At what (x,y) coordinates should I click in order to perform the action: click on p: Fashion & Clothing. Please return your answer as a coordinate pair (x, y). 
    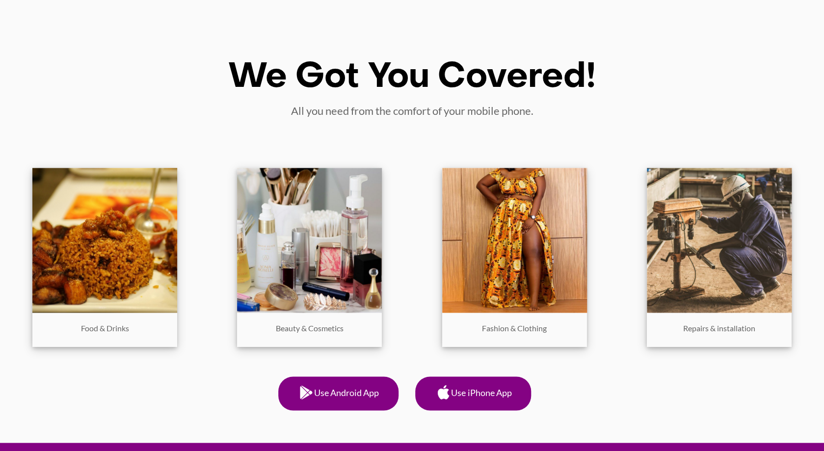
    Looking at the image, I should click on (514, 326).